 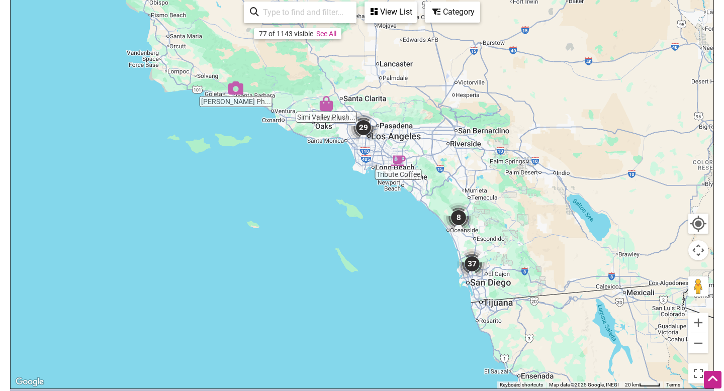 What do you see at coordinates (326, 104) in the screenshot?
I see `div: Simi Valley Plush Toys and Gifts` at bounding box center [326, 104].